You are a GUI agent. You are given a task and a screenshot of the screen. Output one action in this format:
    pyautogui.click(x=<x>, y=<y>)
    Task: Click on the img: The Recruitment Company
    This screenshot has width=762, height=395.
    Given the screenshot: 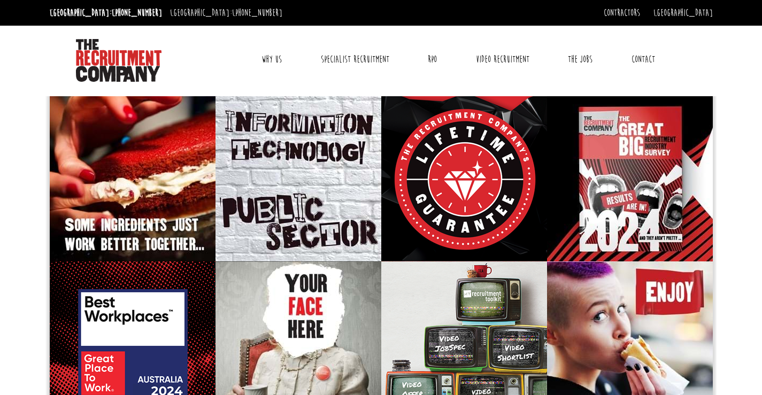 What is the action you would take?
    pyautogui.click(x=119, y=60)
    